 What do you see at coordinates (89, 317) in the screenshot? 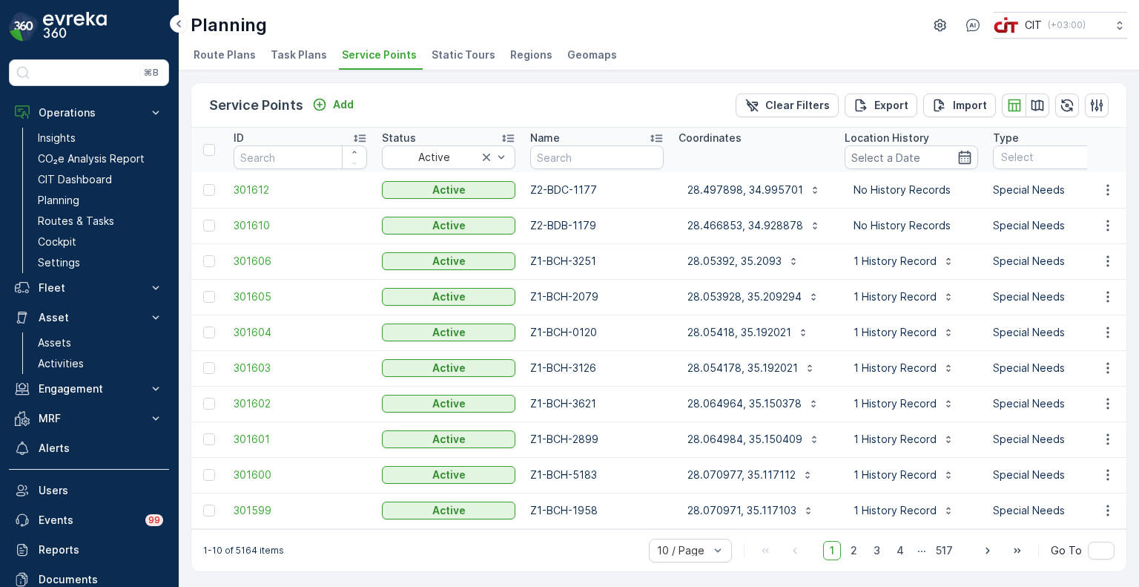
I see `button: Asset` at bounding box center [89, 317].